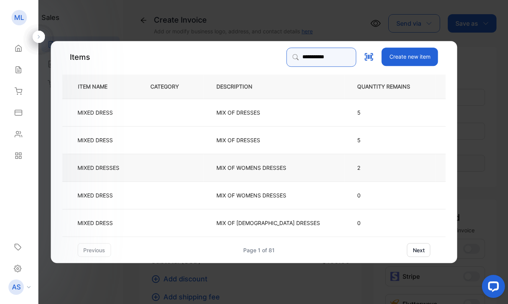  Describe the element at coordinates (19, 18) in the screenshot. I see `p: ML` at that location.